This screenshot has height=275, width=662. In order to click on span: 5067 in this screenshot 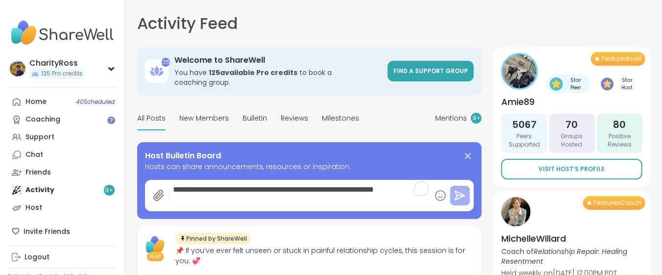, I will do `click(525, 125)`.